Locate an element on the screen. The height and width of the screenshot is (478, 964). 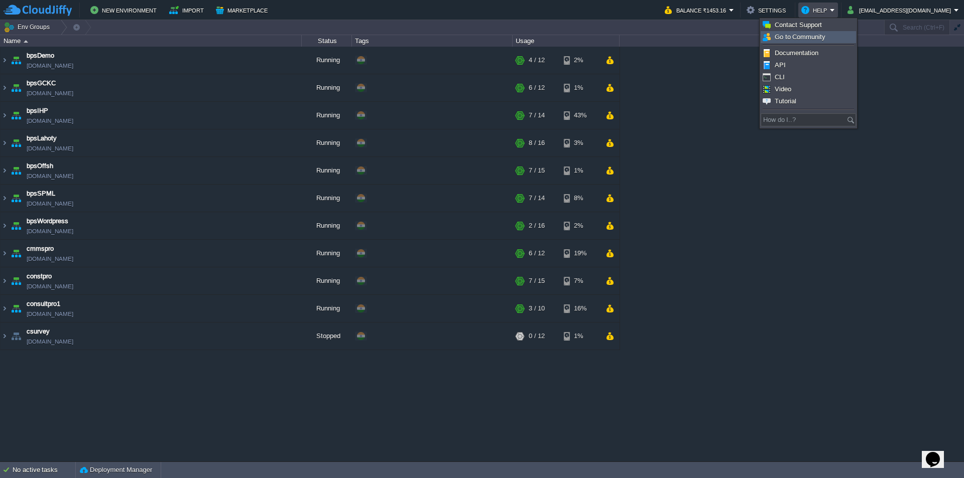
a: bpsIHP is located at coordinates (37, 111).